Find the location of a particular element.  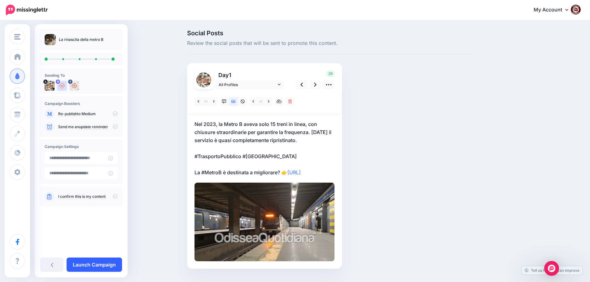

img: Missinglettr is located at coordinates (27, 10).